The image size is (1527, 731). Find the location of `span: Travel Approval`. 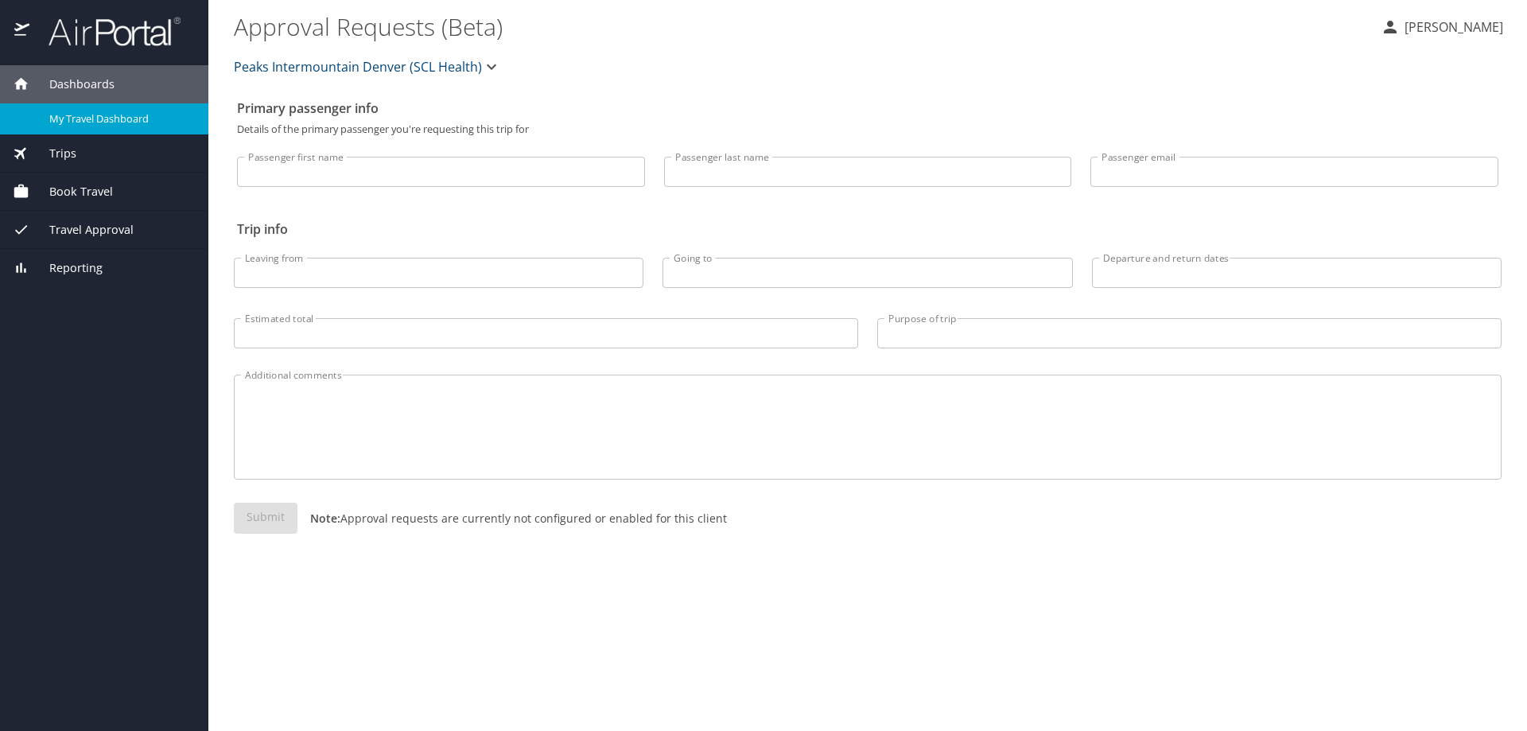

span: Travel Approval is located at coordinates (81, 230).